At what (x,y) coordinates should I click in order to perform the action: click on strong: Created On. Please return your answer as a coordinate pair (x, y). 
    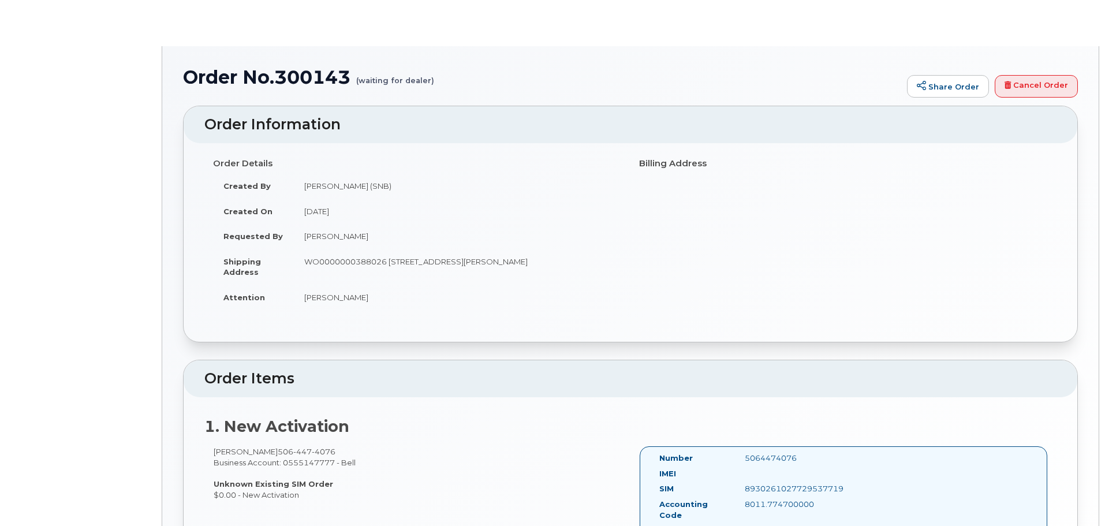
    Looking at the image, I should click on (248, 211).